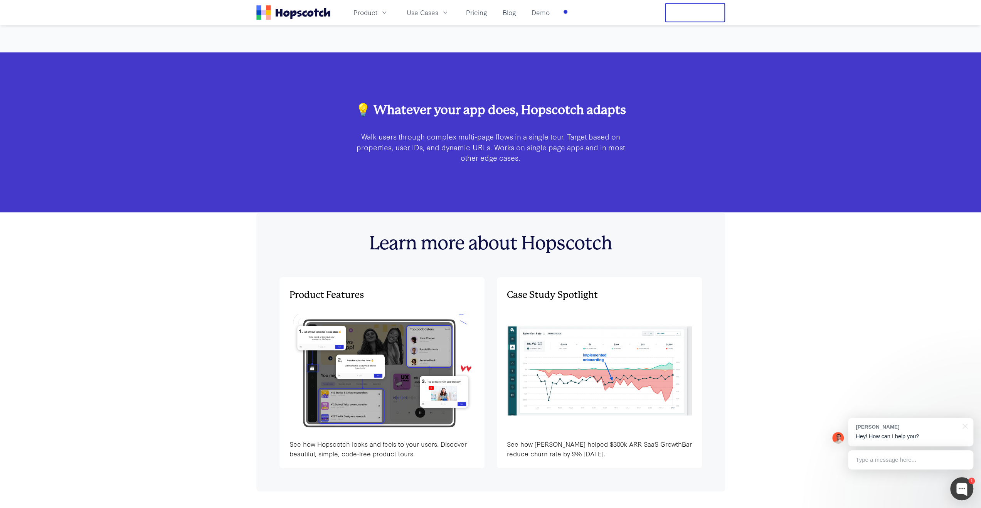 The width and height of the screenshot is (981, 508). What do you see at coordinates (911, 460) in the screenshot?
I see `div: Type a message here...` at bounding box center [911, 460].